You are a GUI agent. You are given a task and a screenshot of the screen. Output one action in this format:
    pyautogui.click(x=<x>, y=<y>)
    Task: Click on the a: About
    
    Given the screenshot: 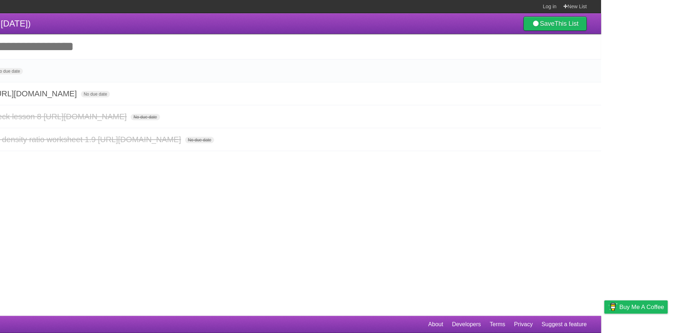 What is the action you would take?
    pyautogui.click(x=436, y=324)
    